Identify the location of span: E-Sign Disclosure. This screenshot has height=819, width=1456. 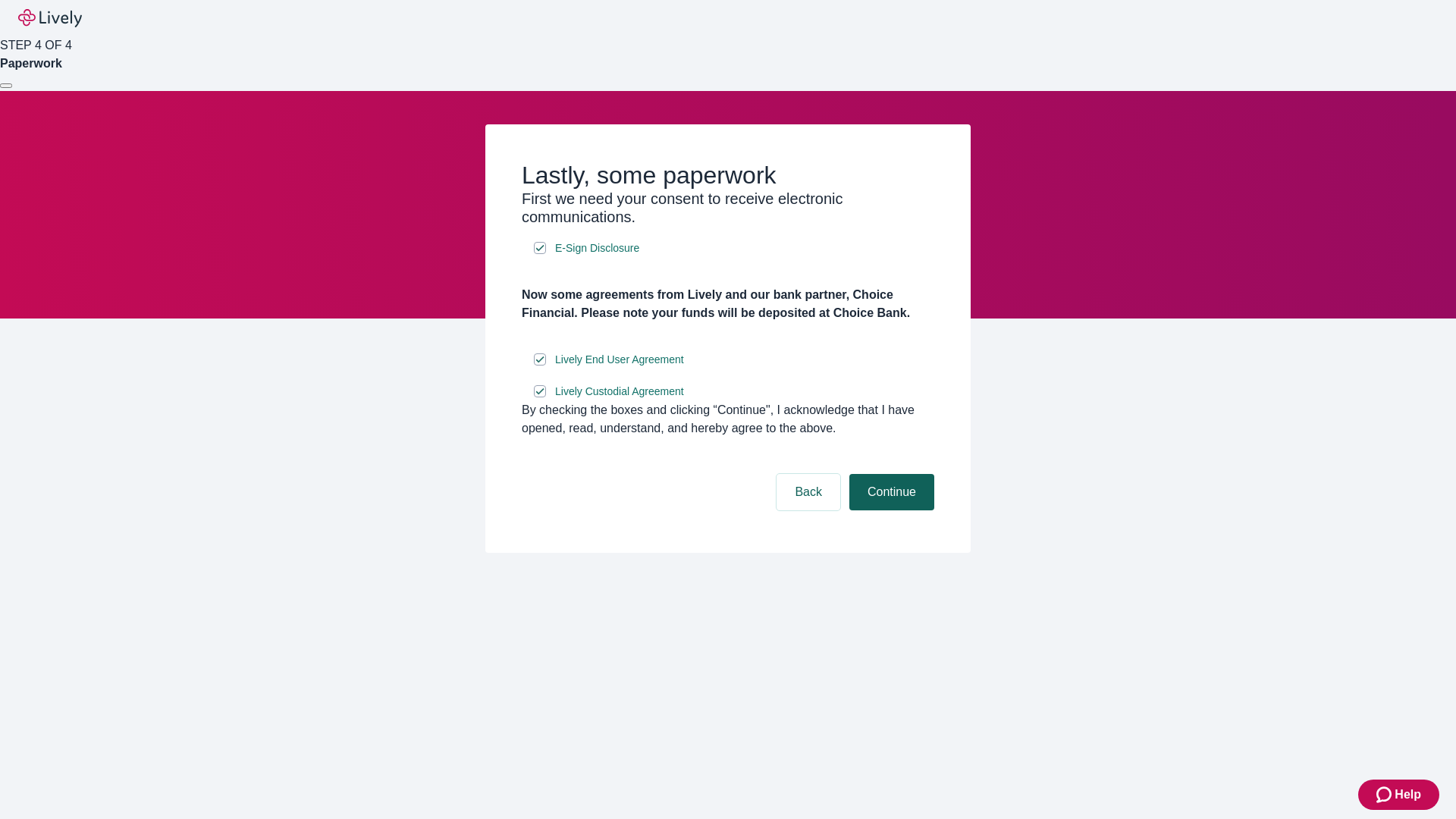
(596, 248).